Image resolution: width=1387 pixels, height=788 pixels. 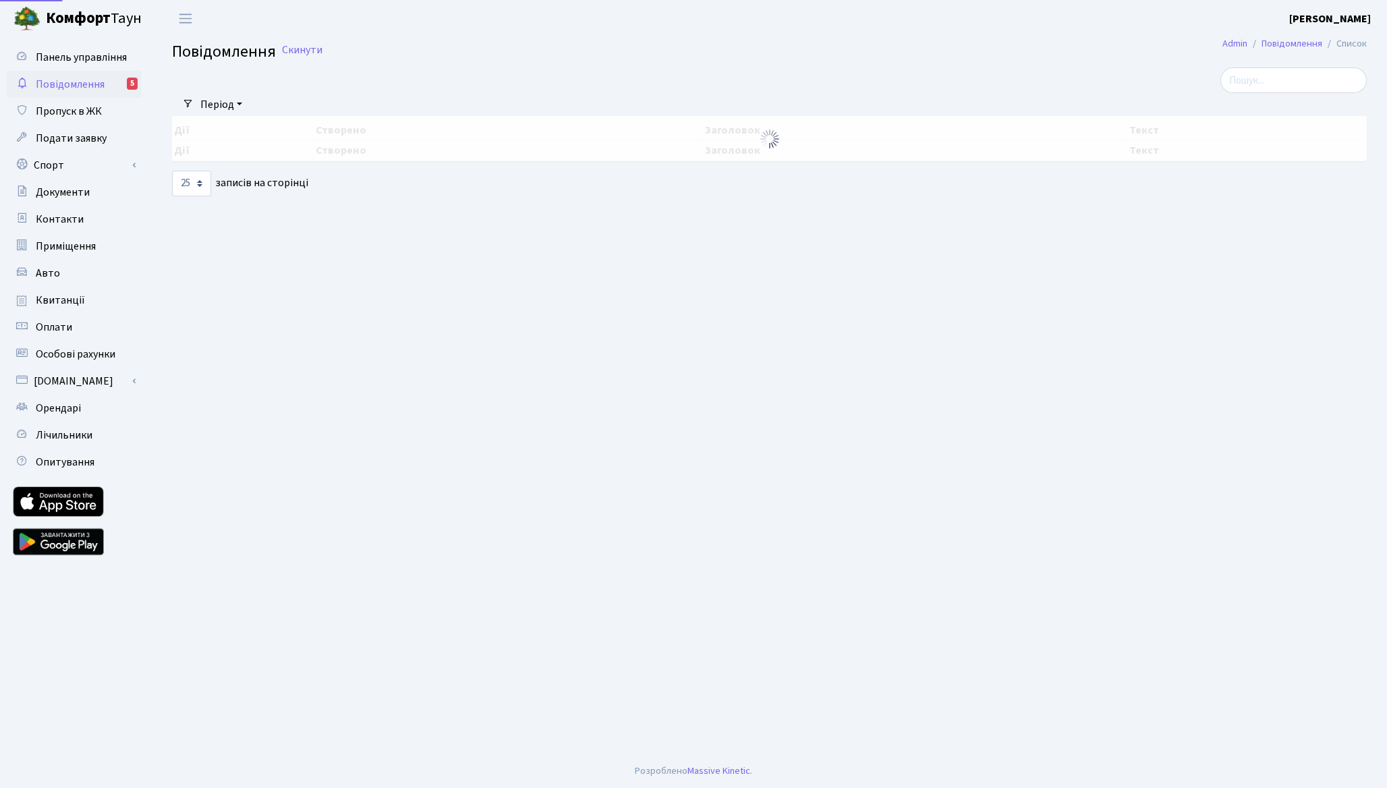 What do you see at coordinates (1295, 44) in the screenshot?
I see `nav: breadcrumb` at bounding box center [1295, 44].